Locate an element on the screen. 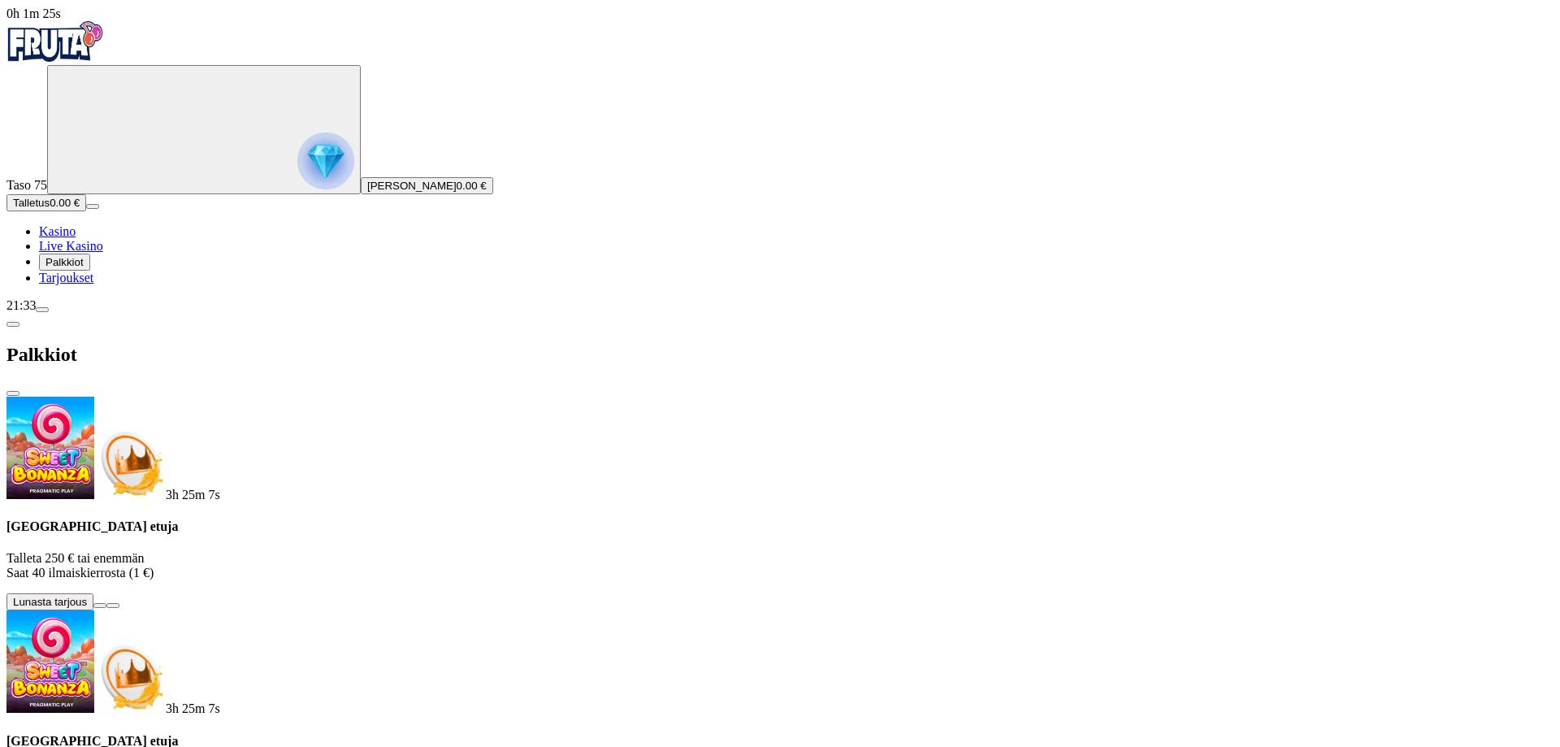  a: Tarjoukset is located at coordinates (66, 277).